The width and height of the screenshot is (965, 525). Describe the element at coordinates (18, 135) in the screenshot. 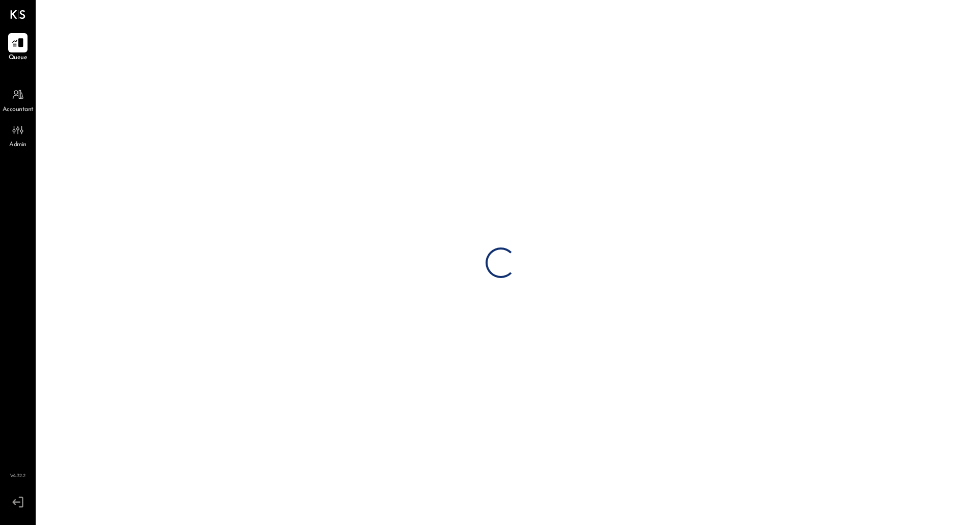

I see `a: Admin` at that location.